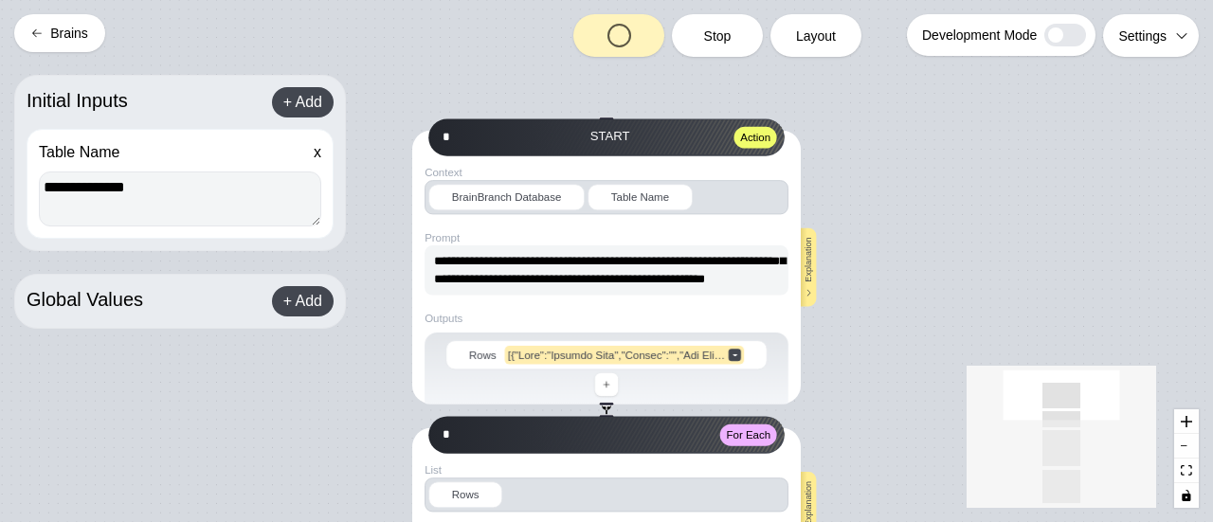 This screenshot has height=522, width=1213. What do you see at coordinates (1000, 35) in the screenshot?
I see `div: Development Mode` at bounding box center [1000, 35].